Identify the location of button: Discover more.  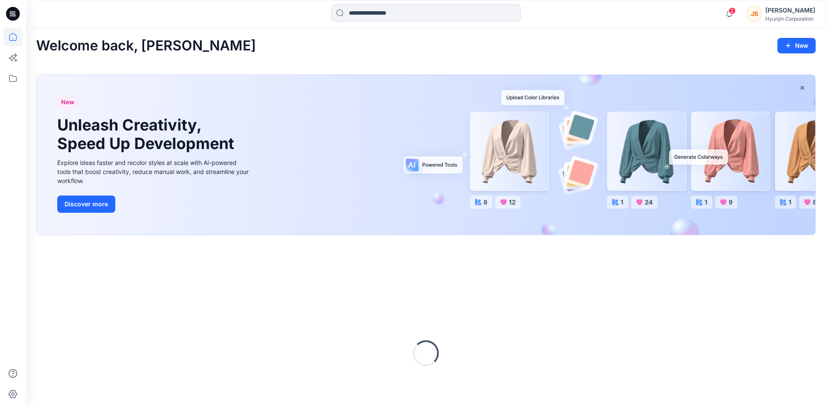
(86, 204).